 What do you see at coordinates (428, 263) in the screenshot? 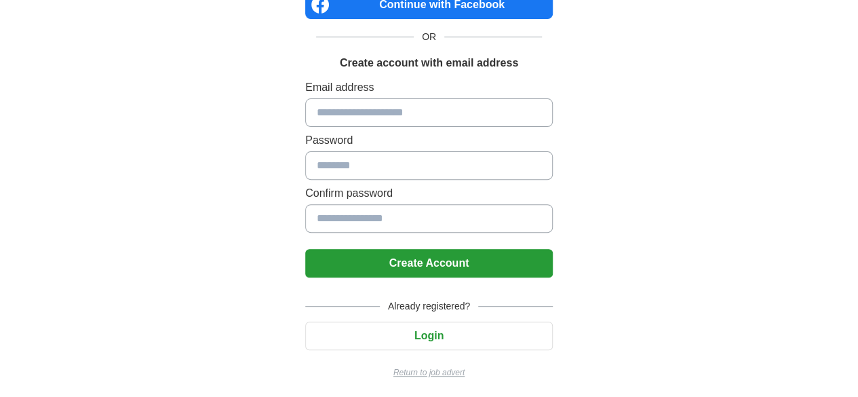
I see `button: Create Account` at bounding box center [428, 263].